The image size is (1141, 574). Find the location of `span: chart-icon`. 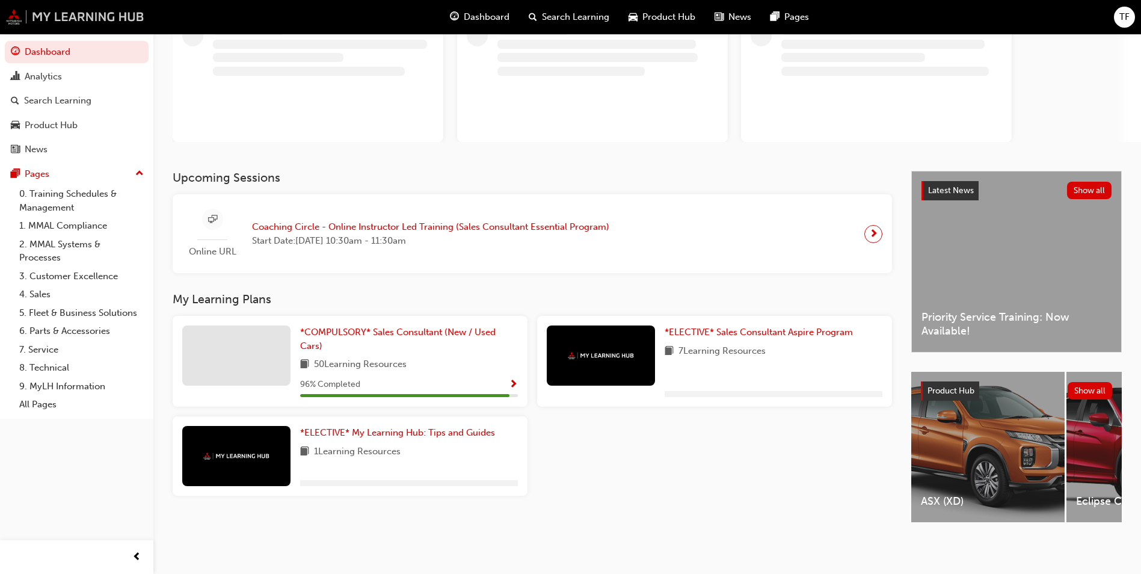

span: chart-icon is located at coordinates (15, 77).